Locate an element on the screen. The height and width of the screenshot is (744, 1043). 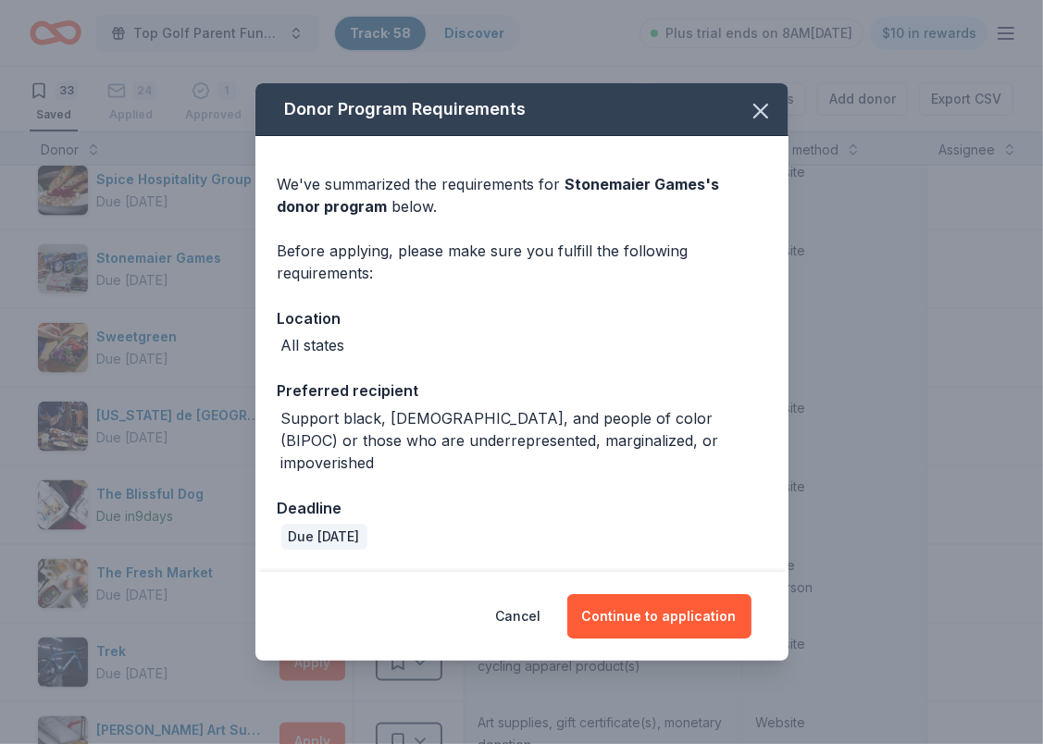
div: Location is located at coordinates (522, 318).